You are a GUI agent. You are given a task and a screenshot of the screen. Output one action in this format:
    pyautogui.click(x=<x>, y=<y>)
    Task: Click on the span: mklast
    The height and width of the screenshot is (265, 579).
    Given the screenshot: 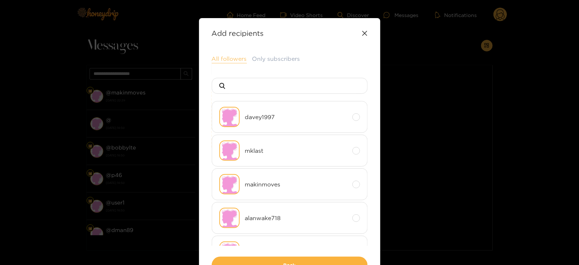 What is the action you would take?
    pyautogui.click(x=296, y=151)
    